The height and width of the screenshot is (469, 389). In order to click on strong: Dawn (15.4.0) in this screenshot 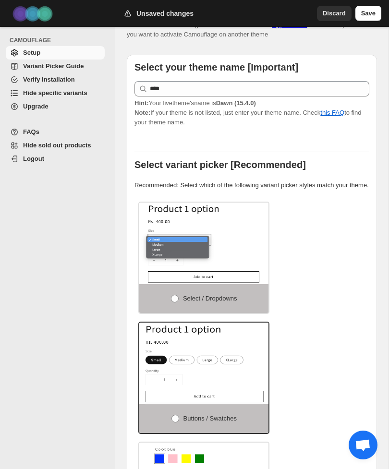, I will do `click(236, 103)`.